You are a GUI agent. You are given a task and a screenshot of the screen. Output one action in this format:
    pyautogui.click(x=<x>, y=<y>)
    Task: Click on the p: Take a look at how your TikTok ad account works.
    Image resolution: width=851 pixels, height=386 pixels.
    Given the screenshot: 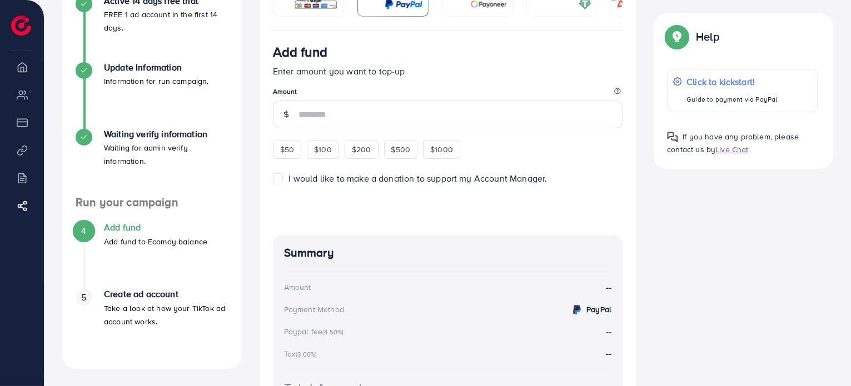 What is the action you would take?
    pyautogui.click(x=166, y=315)
    